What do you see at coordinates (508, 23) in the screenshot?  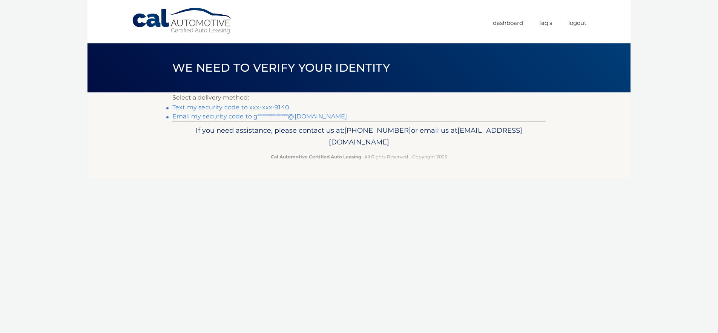 I see `a: Dashboard` at bounding box center [508, 23].